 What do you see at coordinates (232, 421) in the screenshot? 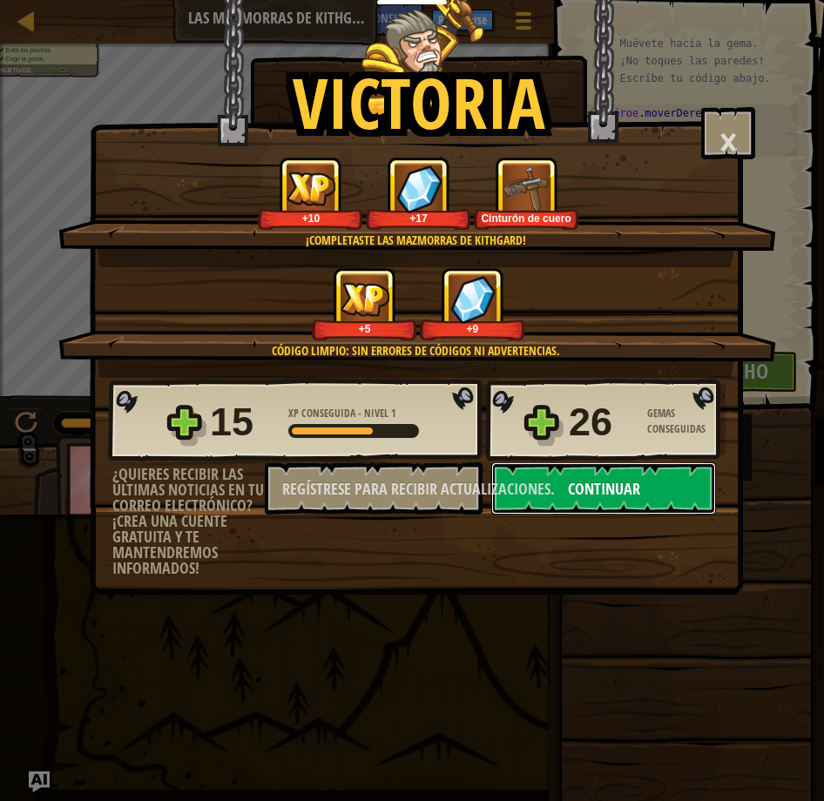
I see `font: 15` at bounding box center [232, 421].